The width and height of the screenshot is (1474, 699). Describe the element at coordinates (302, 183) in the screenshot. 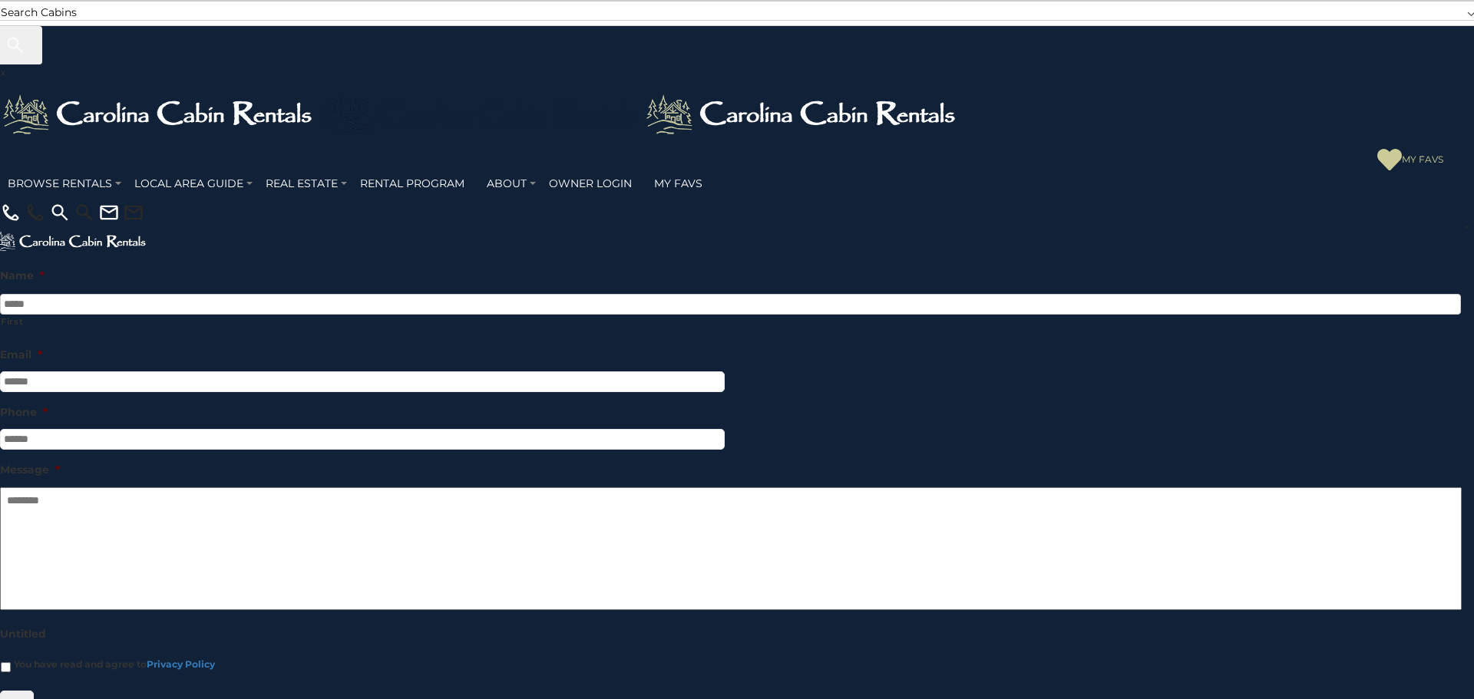

I see `a: Real Estate` at that location.